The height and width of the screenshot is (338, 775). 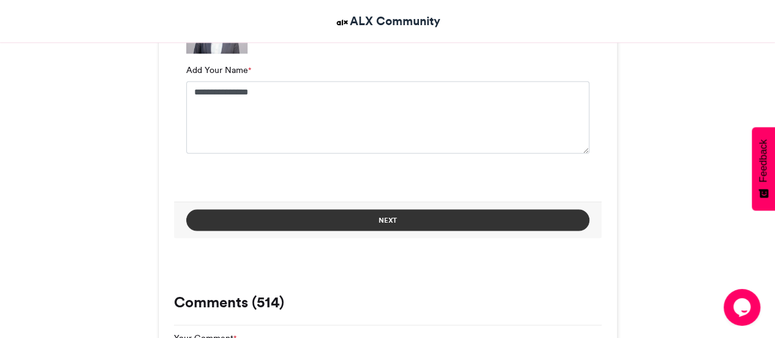 What do you see at coordinates (387, 21) in the screenshot?
I see `a: ALX Community` at bounding box center [387, 21].